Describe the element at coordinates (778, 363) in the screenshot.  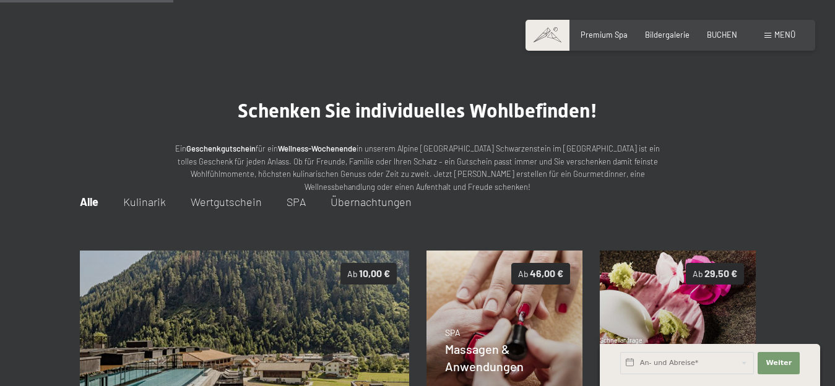
I see `span: Weiter` at that location.